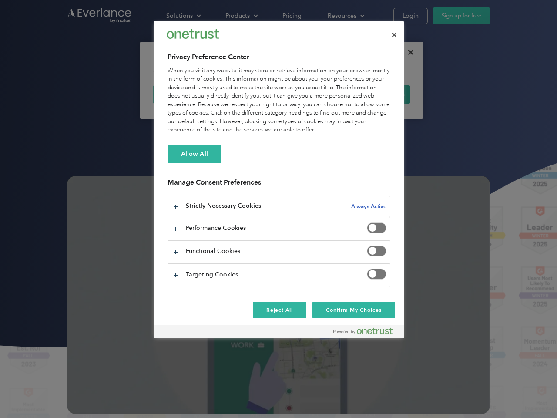 The width and height of the screenshot is (557, 418). I want to click on h3: Manage Consent Preferences, so click(279, 185).